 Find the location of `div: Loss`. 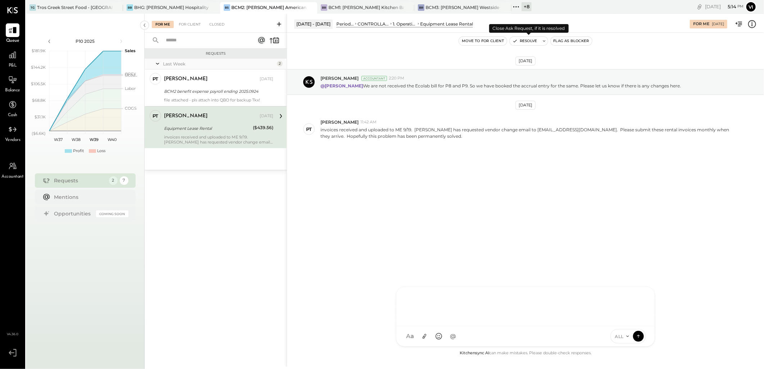

div: Loss is located at coordinates (101, 151).